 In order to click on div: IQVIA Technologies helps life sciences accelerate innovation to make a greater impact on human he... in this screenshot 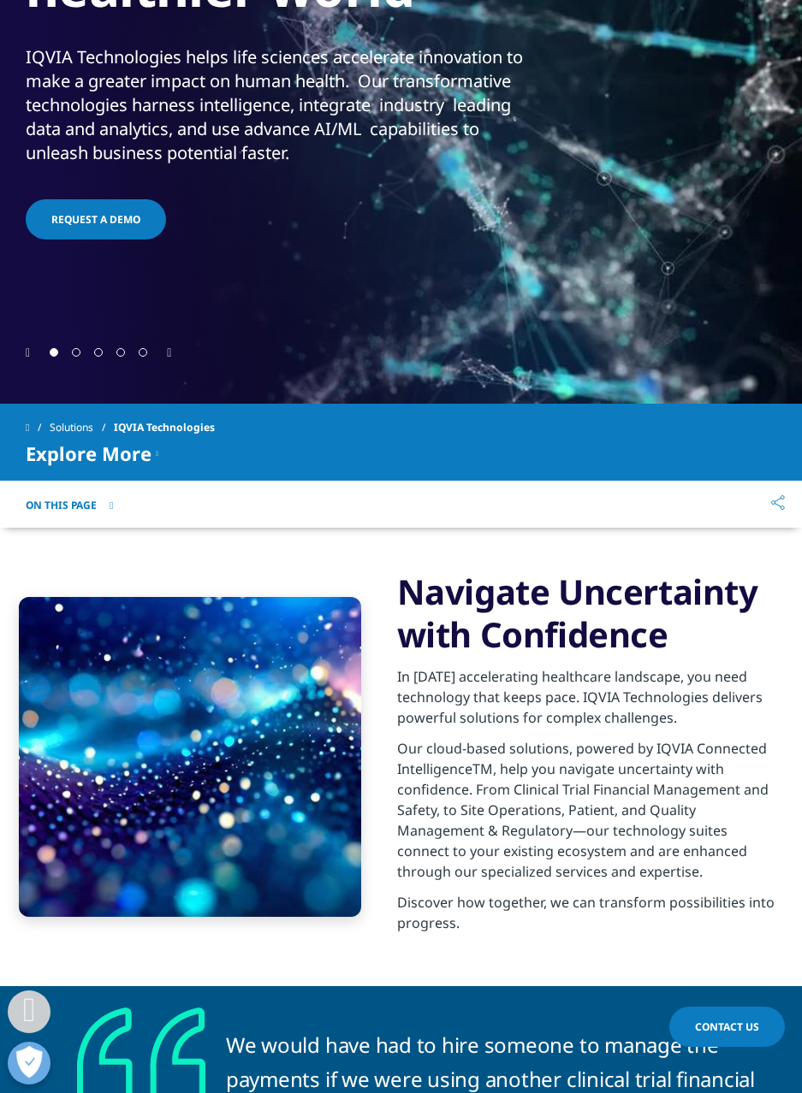, I will do `click(275, 105)`.